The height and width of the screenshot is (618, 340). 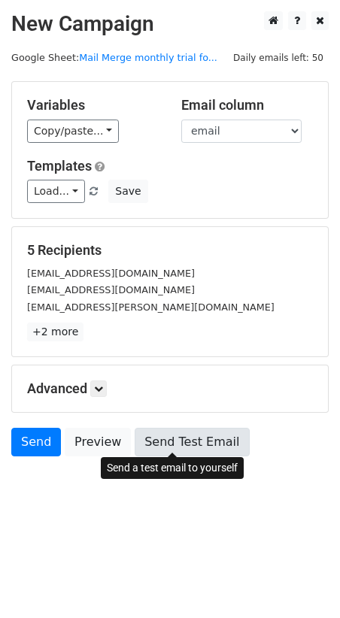 What do you see at coordinates (128, 191) in the screenshot?
I see `button: Save` at bounding box center [128, 191].